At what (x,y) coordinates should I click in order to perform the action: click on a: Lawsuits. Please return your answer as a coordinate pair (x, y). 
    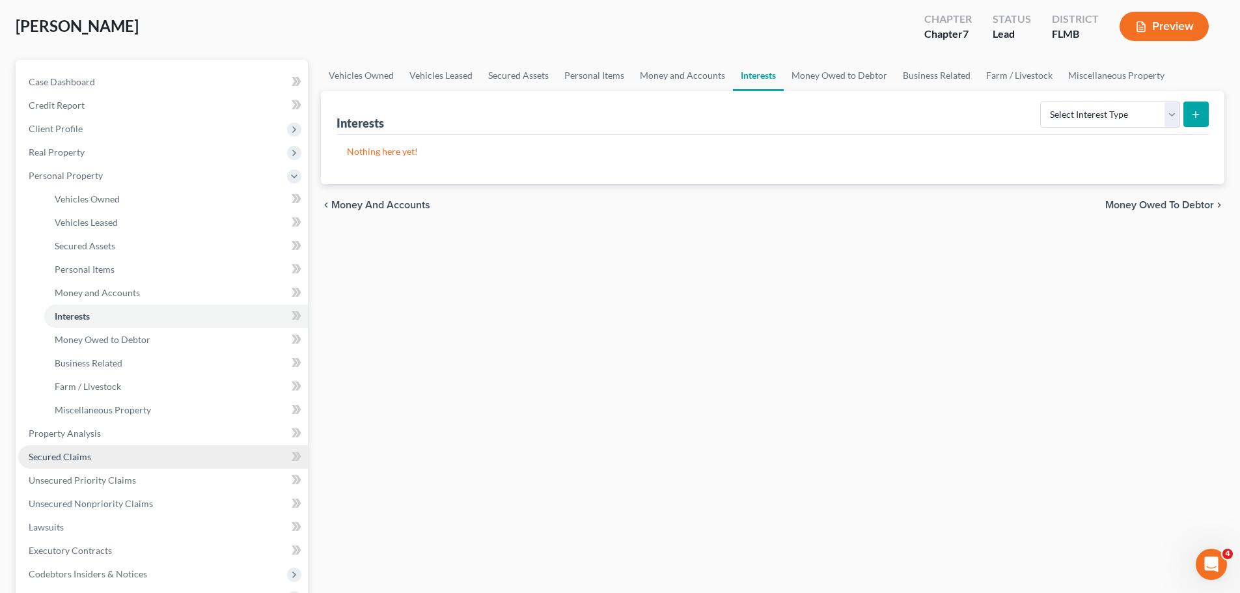
    Looking at the image, I should click on (163, 527).